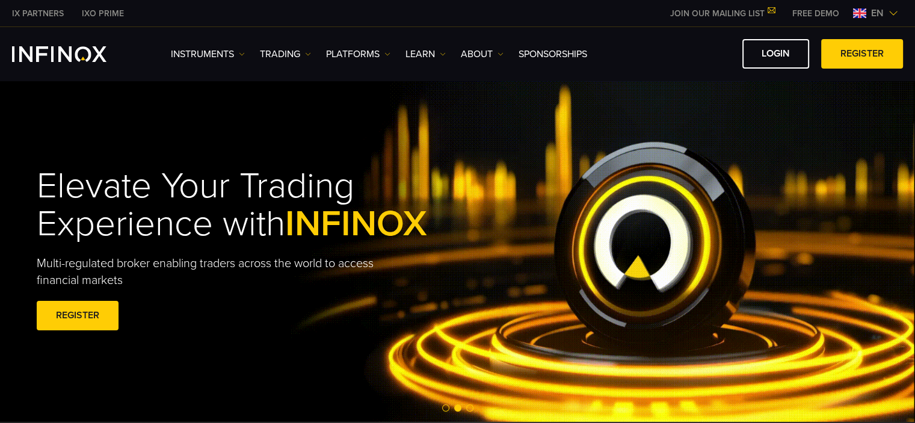 The image size is (915, 423). Describe the element at coordinates (722, 13) in the screenshot. I see `a: JOIN OUR MAILING LIST` at that location.